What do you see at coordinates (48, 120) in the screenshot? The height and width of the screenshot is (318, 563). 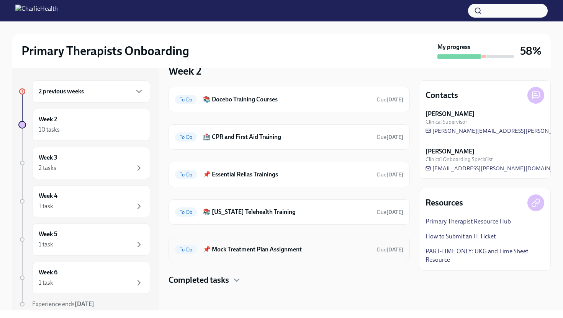 I see `h6: Week 2` at bounding box center [48, 120].